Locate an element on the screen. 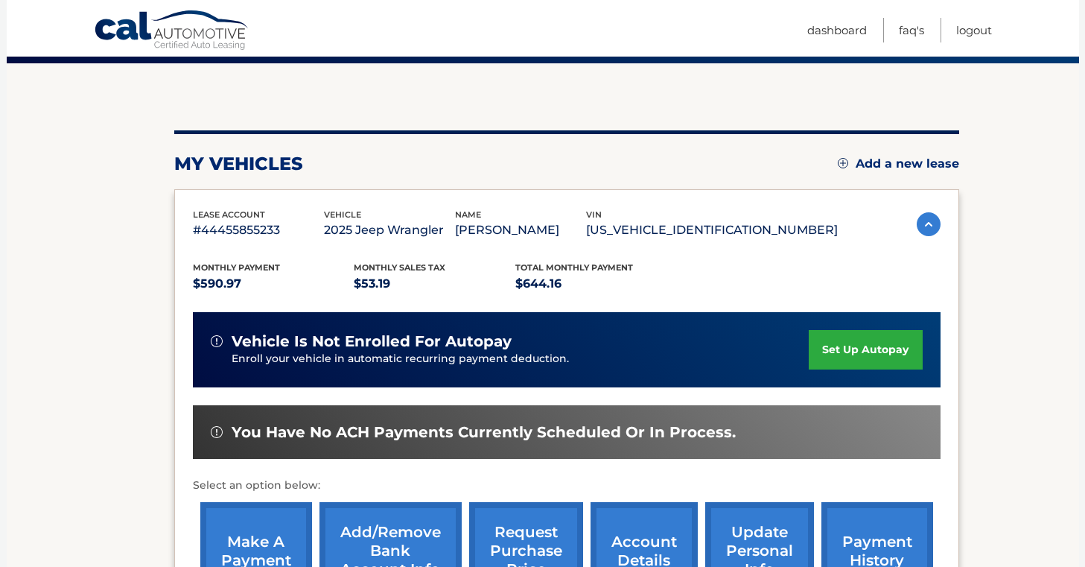 This screenshot has height=567, width=1085. h2: my vehicles is located at coordinates (238, 164).